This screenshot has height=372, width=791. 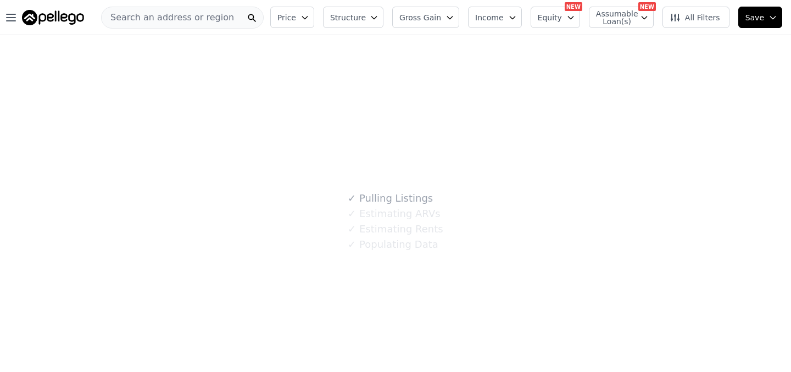 What do you see at coordinates (348, 18) in the screenshot?
I see `span: Structure` at bounding box center [348, 18].